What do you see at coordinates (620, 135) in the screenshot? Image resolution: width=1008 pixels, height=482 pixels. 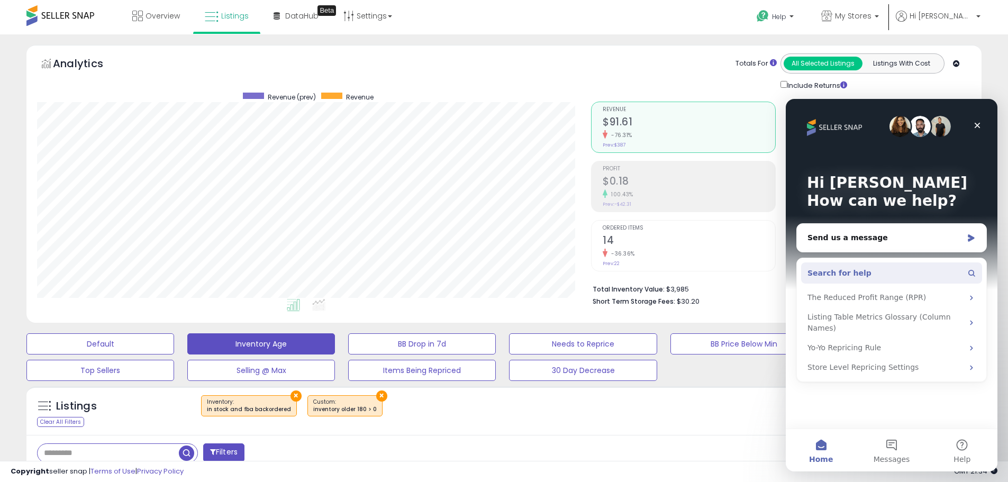 I see `small: -76.31%` at bounding box center [620, 135].